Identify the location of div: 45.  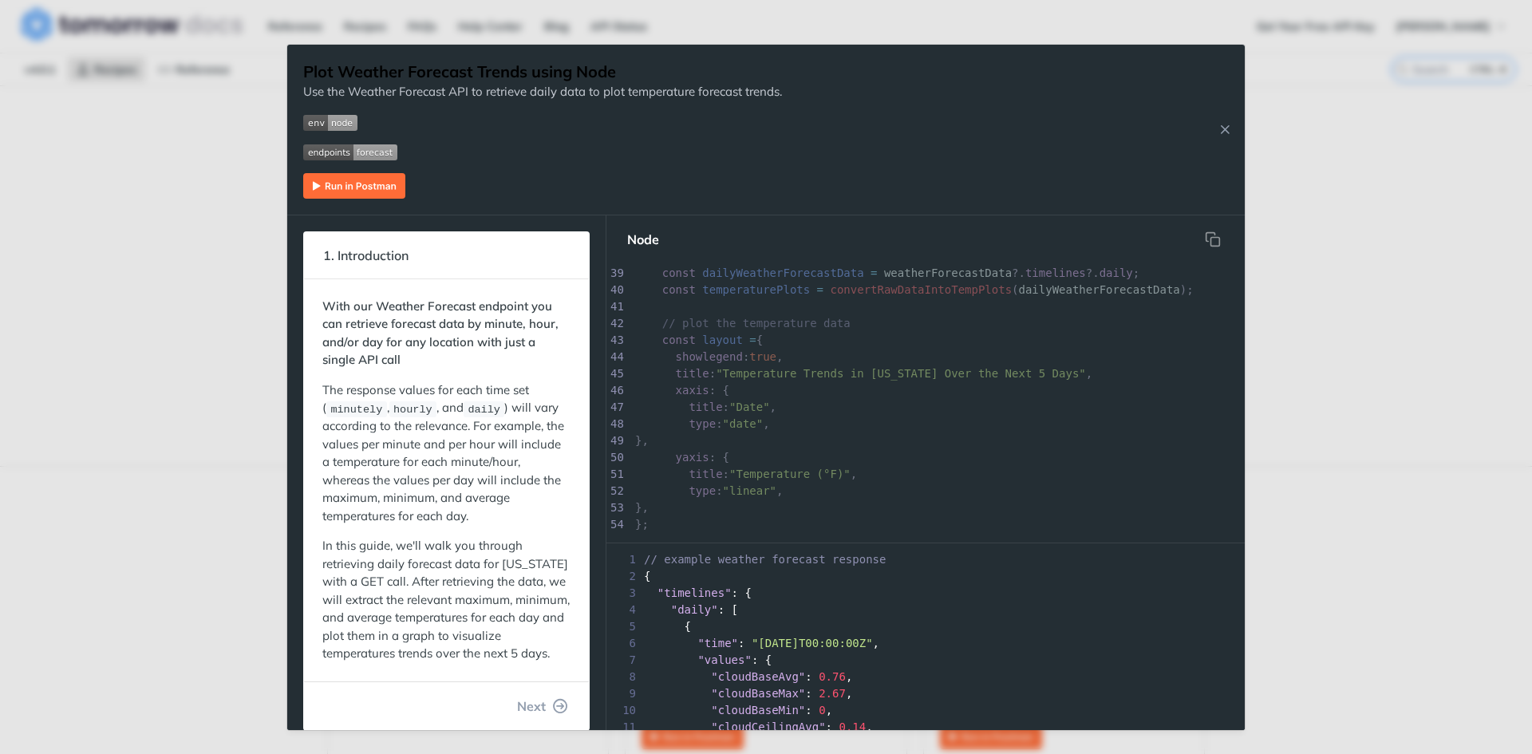
(616, 374).